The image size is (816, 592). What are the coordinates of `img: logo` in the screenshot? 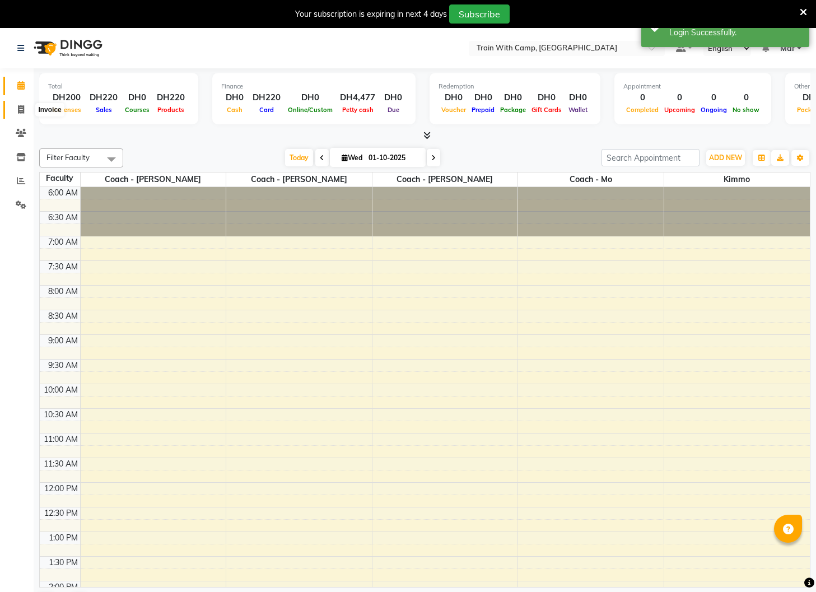 It's located at (67, 48).